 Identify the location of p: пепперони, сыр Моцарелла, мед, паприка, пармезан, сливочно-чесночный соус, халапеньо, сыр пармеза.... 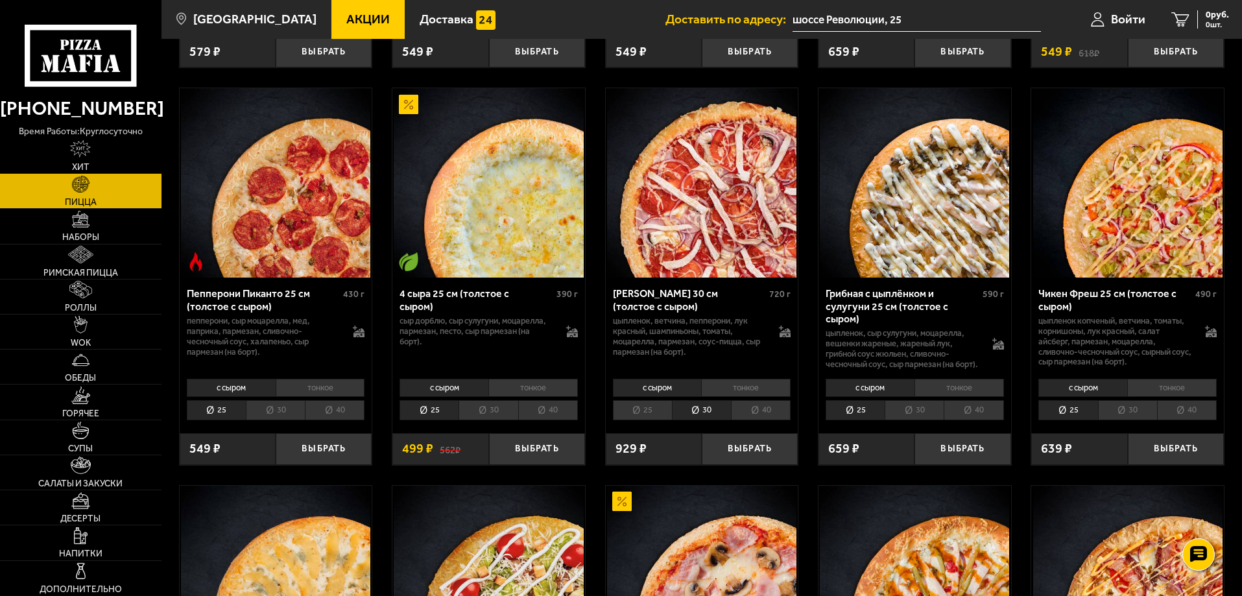
(263, 337).